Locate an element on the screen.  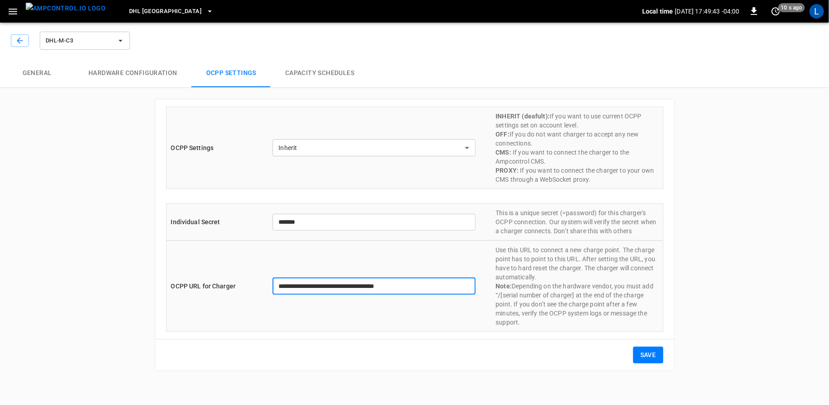
b: INHERIT (deafult): is located at coordinates (523, 116).